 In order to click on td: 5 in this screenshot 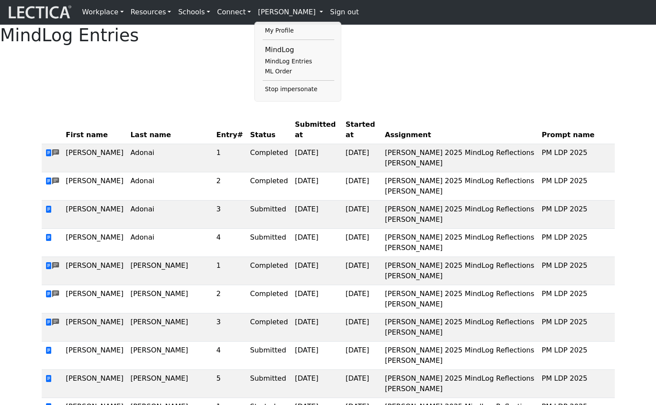, I will do `click(230, 384)`.